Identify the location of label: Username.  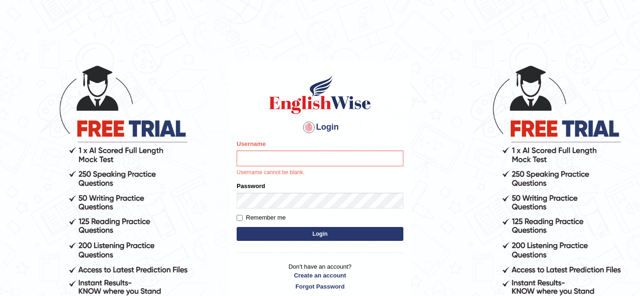
(251, 144).